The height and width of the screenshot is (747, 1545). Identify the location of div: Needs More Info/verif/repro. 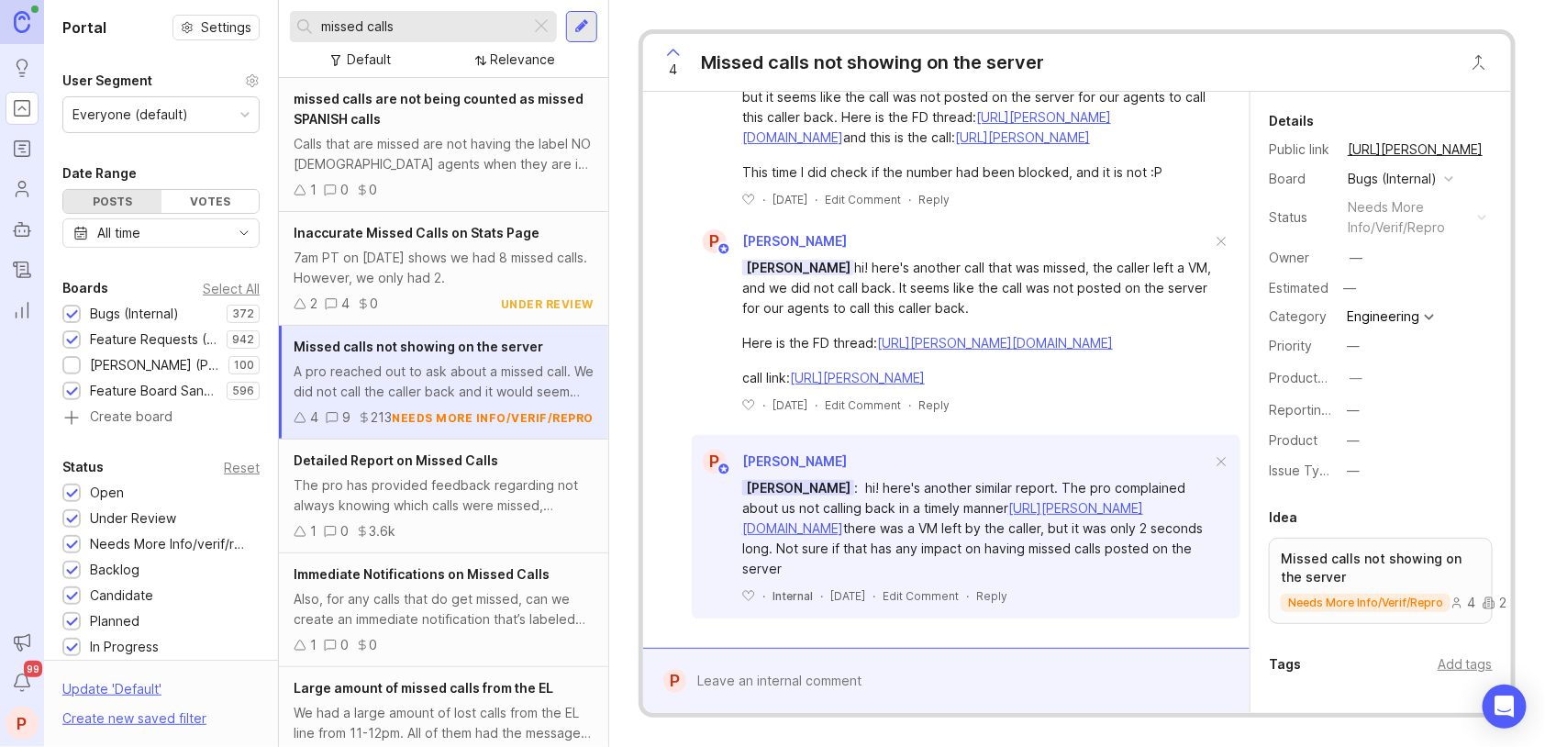
(170, 544).